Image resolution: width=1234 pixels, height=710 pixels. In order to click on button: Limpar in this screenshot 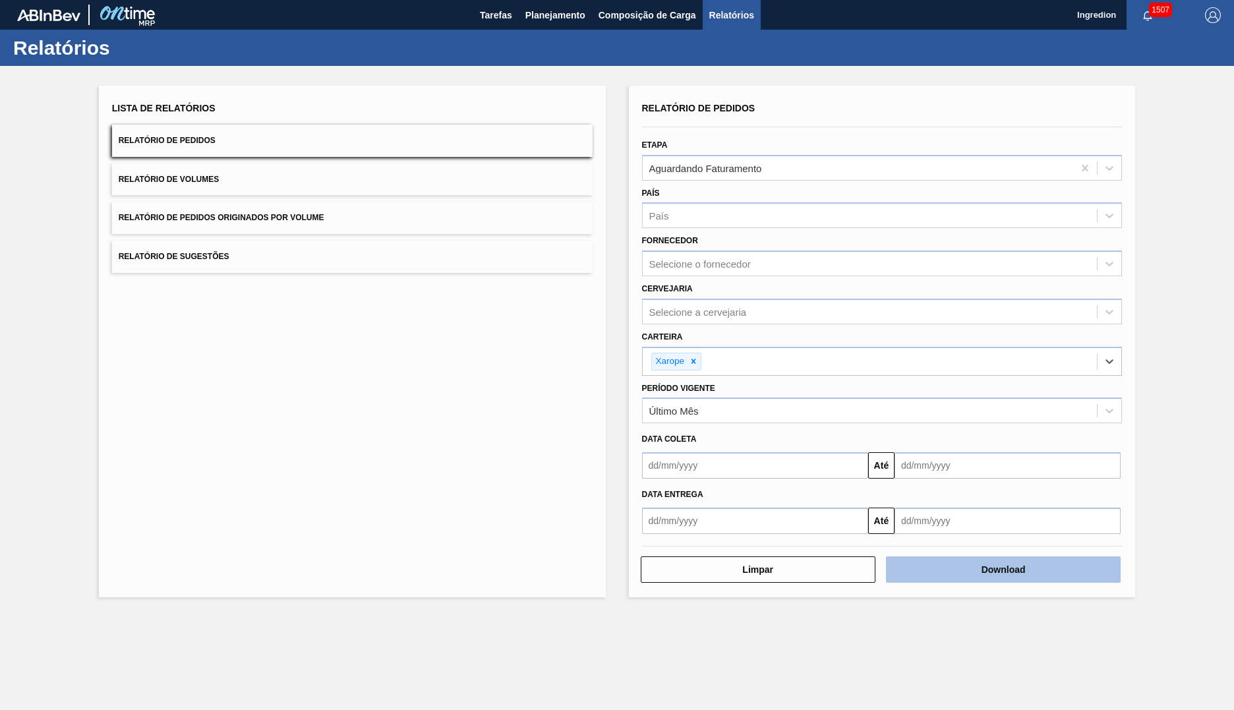, I will do `click(758, 569)`.